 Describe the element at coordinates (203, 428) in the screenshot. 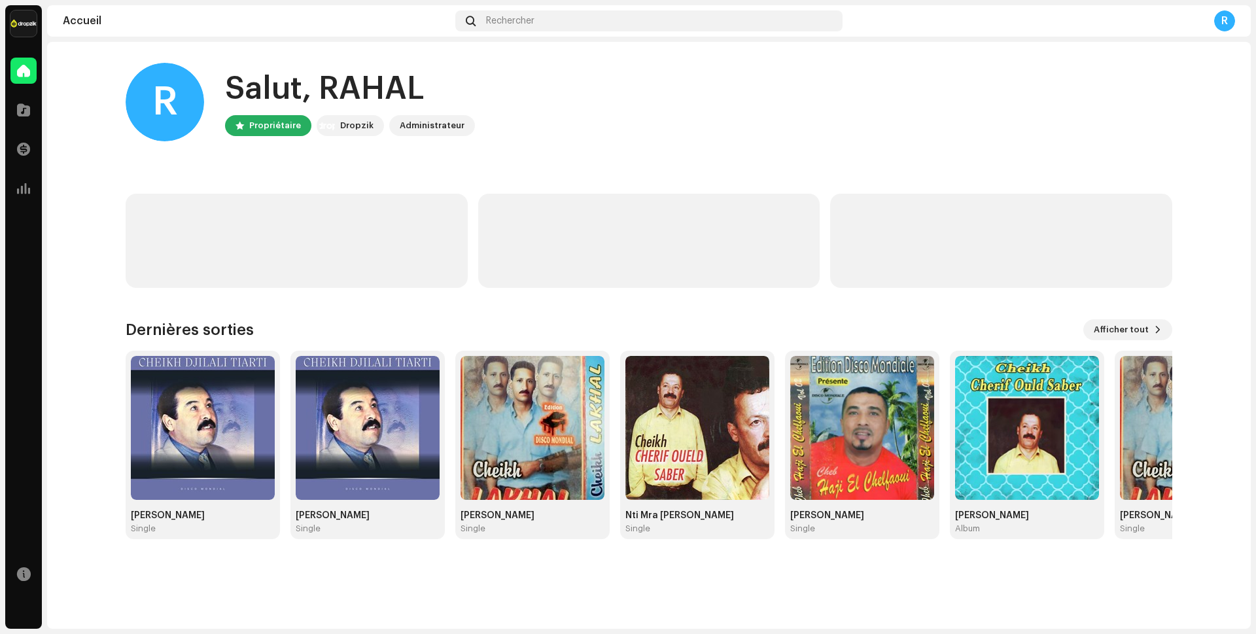

I see `img: a3125873-ba4d-4092-802e-27d5ab3b75af` at that location.